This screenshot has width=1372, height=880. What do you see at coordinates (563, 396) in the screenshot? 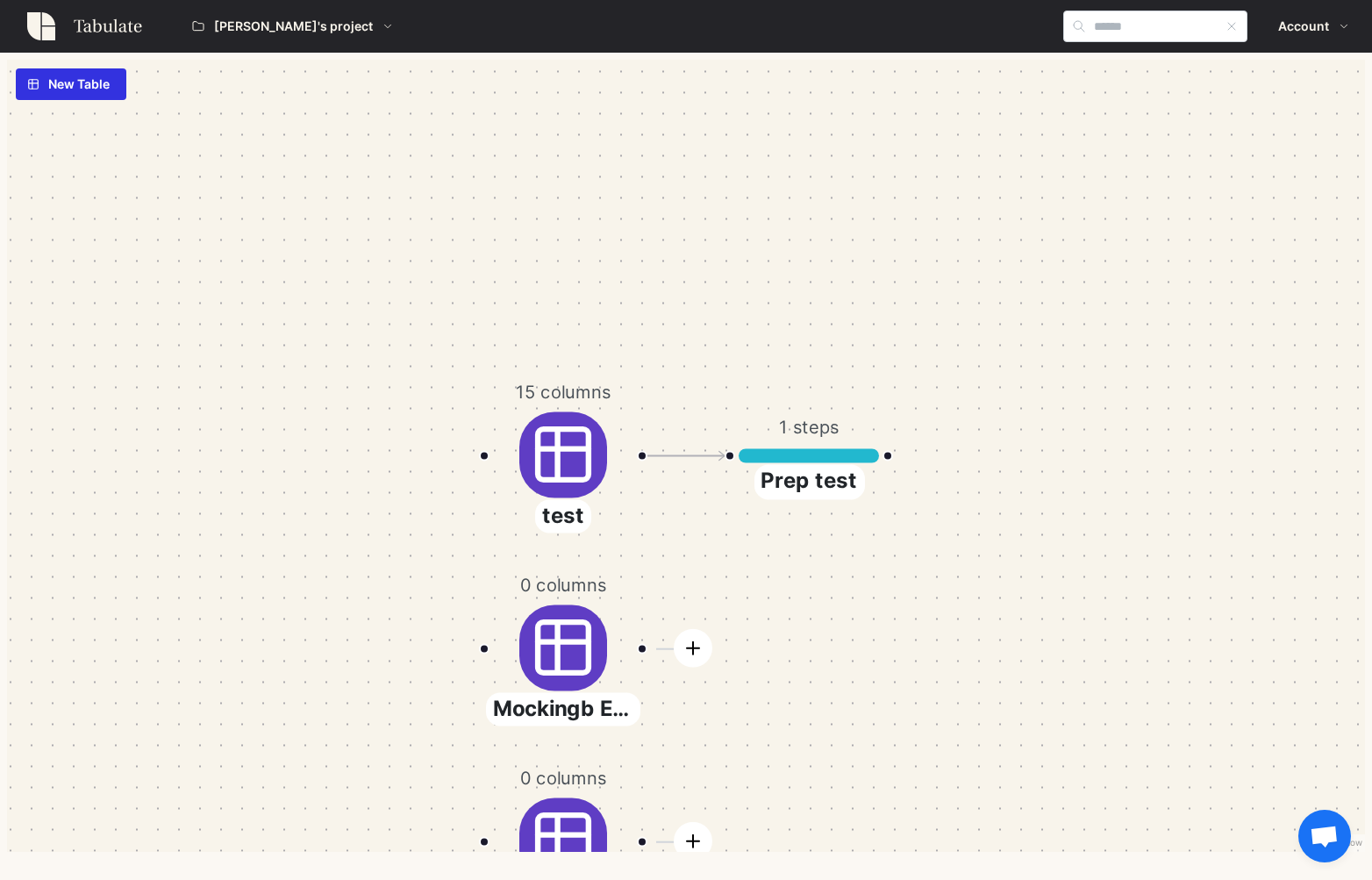
I see `span: 15 columns` at bounding box center [563, 396].